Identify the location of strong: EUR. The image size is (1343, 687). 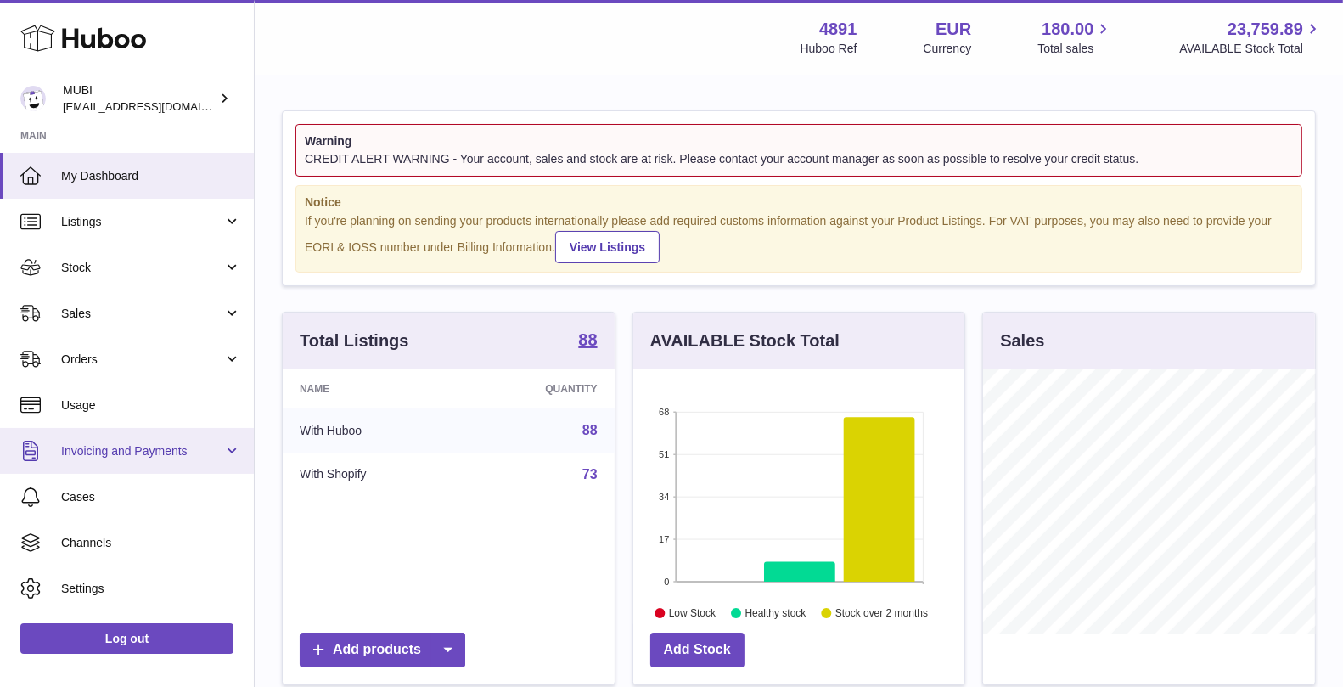
(954, 29).